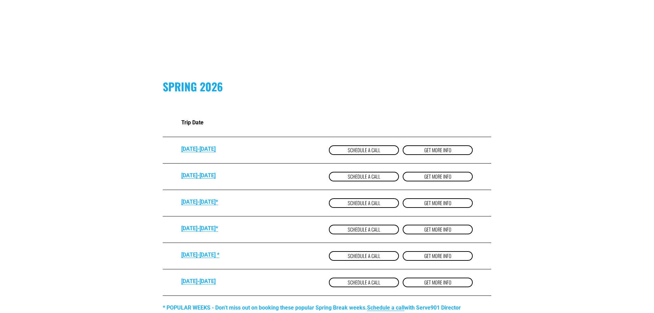 The height and width of the screenshot is (313, 654). What do you see at coordinates (265, 307) in the screenshot?
I see `strong: * POPULAR WEEKS - Don’t miss out on booking these popular Spring Break weeks.` at bounding box center [265, 307].